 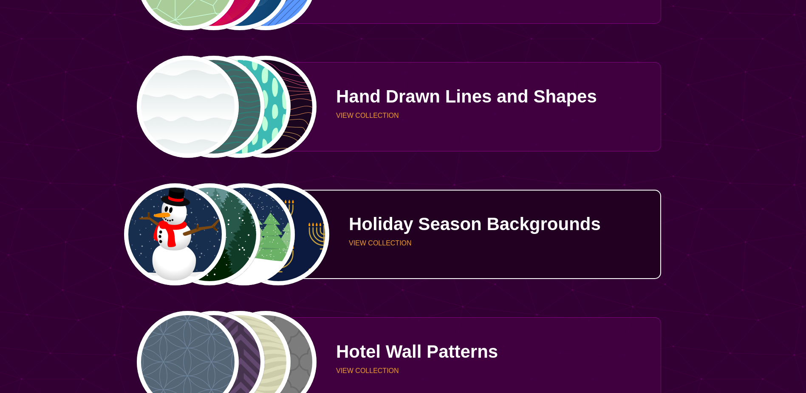 I want to click on a: vector art snowman with black hat, branch arms, and carrot nosevector forest trees fading into sn..., so click(x=400, y=234).